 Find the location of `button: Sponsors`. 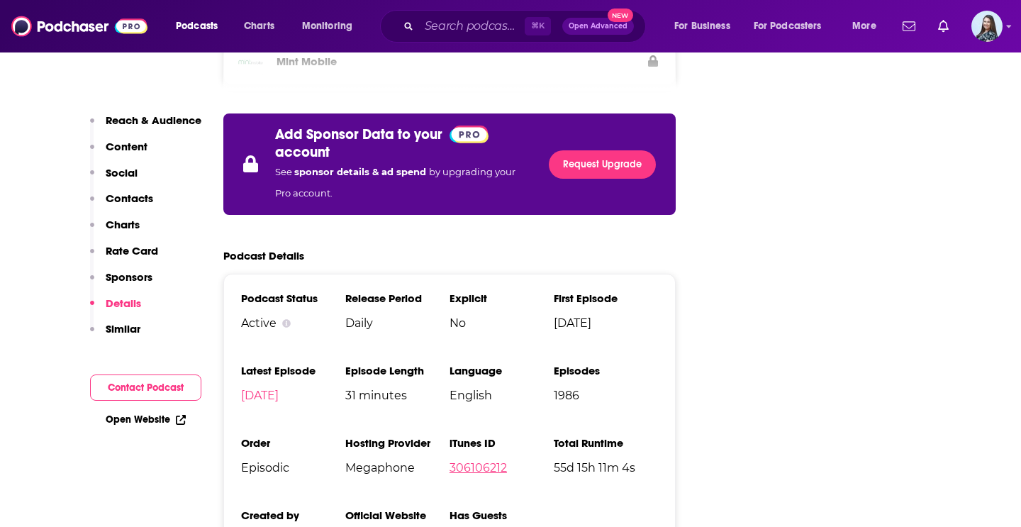

button: Sponsors is located at coordinates (121, 283).